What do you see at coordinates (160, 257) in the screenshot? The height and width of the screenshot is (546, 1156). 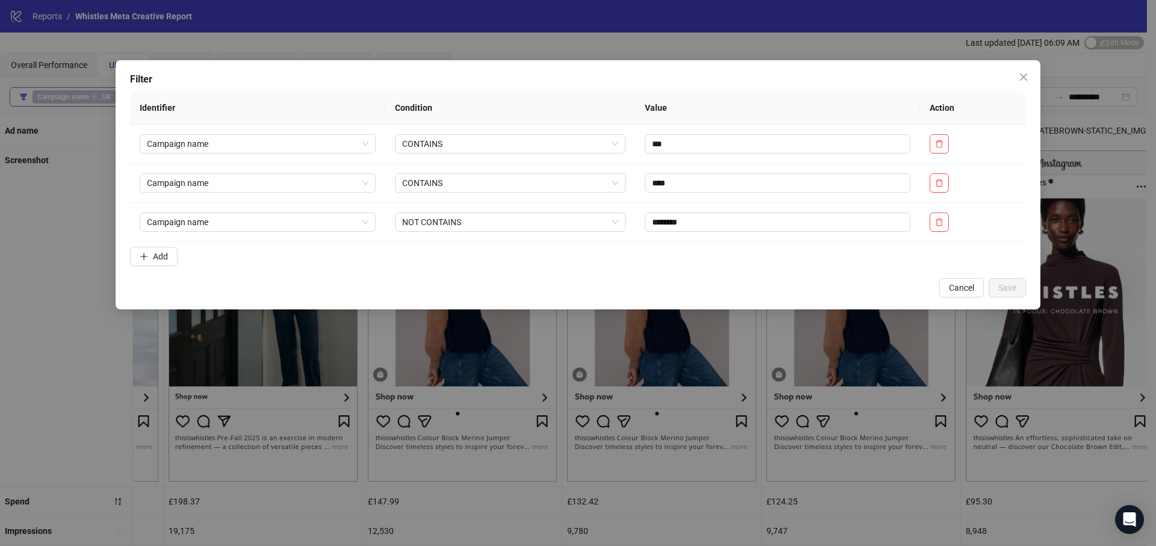 I see `span: Add` at bounding box center [160, 257].